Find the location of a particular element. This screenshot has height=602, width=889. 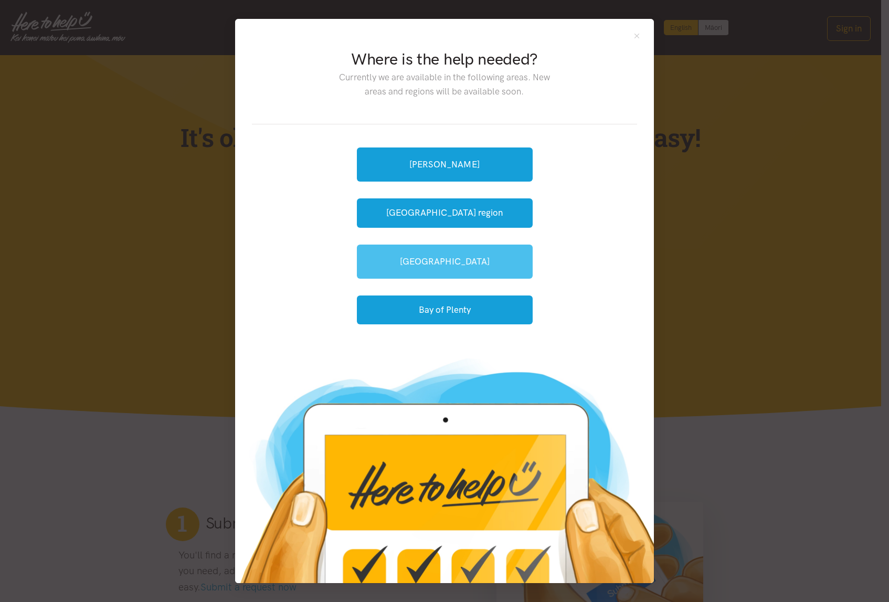

button: Bay of Plenty is located at coordinates (444, 310).